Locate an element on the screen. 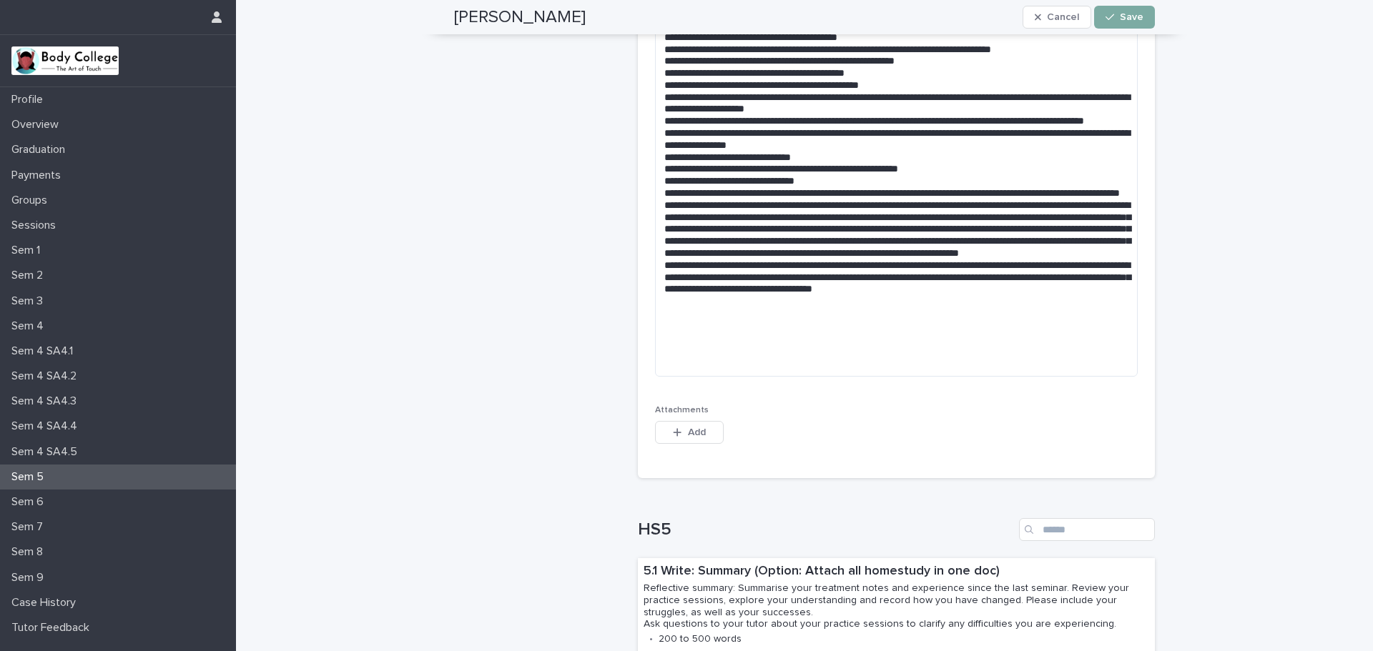 This screenshot has width=1373, height=651. p: 5.1 Write: Summary (Option: Attach all homestudy in one doc) is located at coordinates (896, 572).